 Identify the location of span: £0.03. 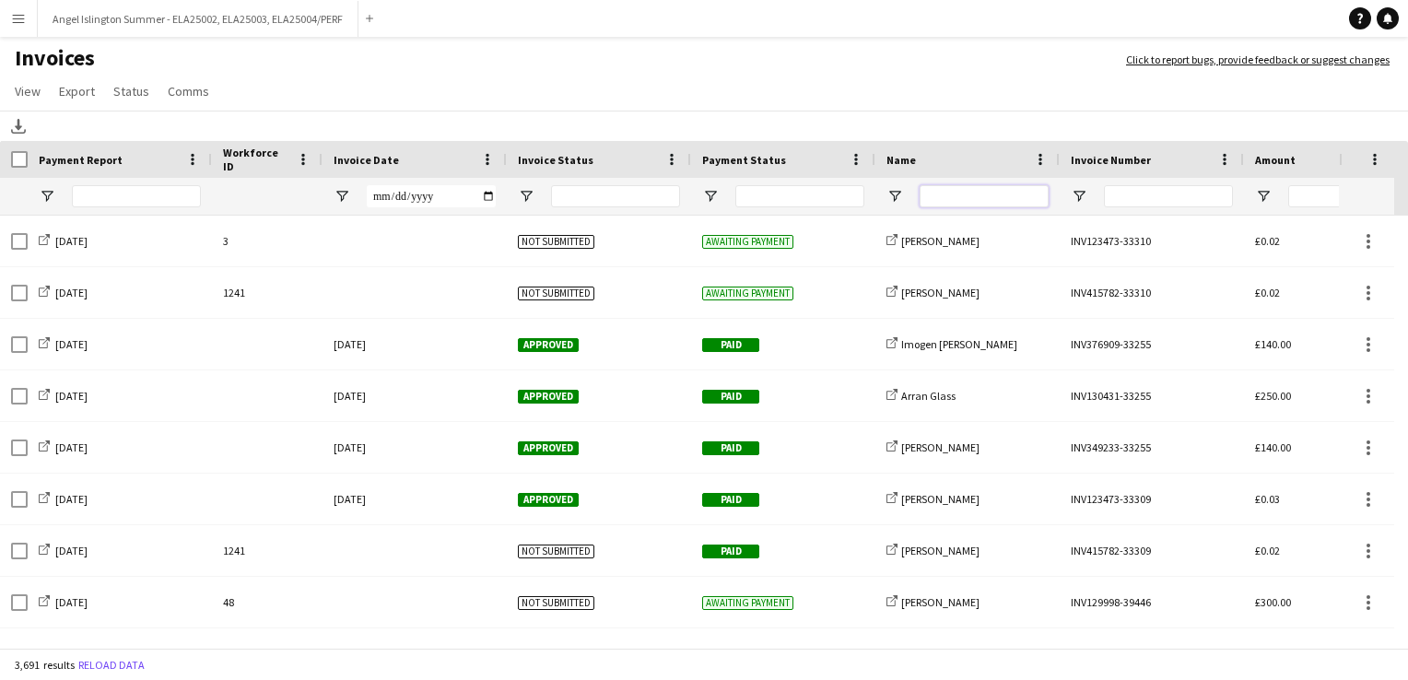
(1267, 499).